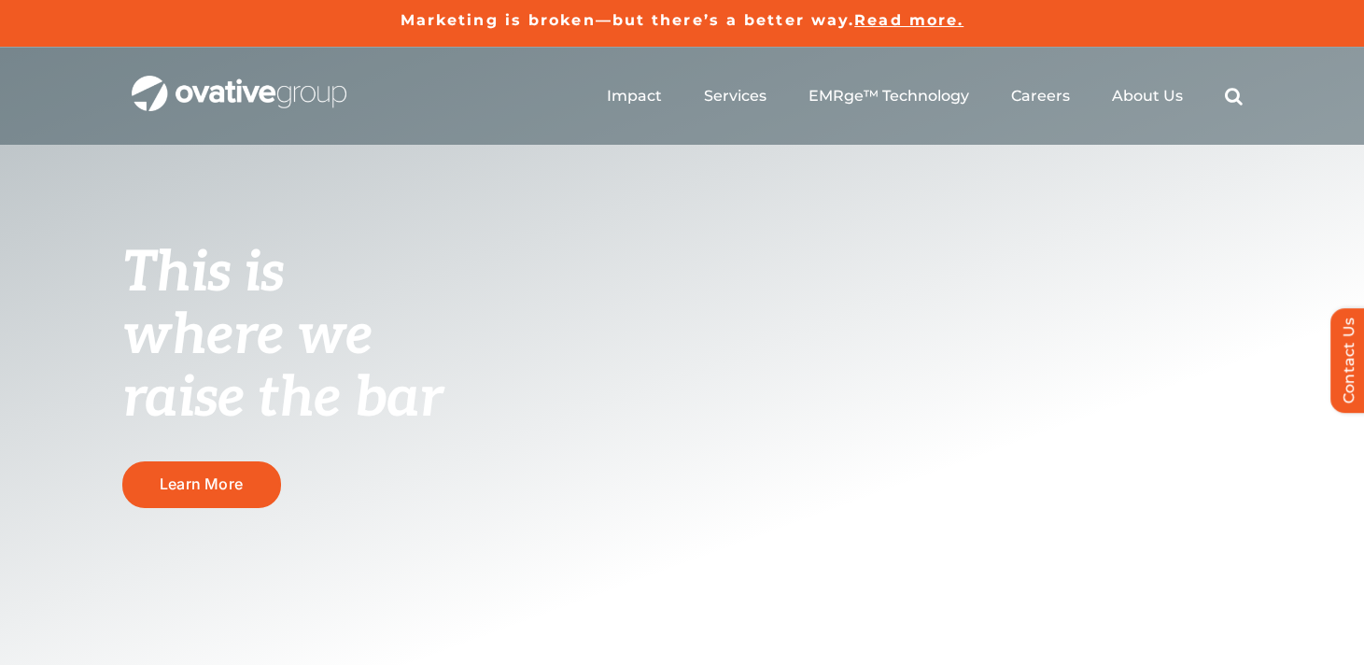  I want to click on a: Careers, so click(1040, 96).